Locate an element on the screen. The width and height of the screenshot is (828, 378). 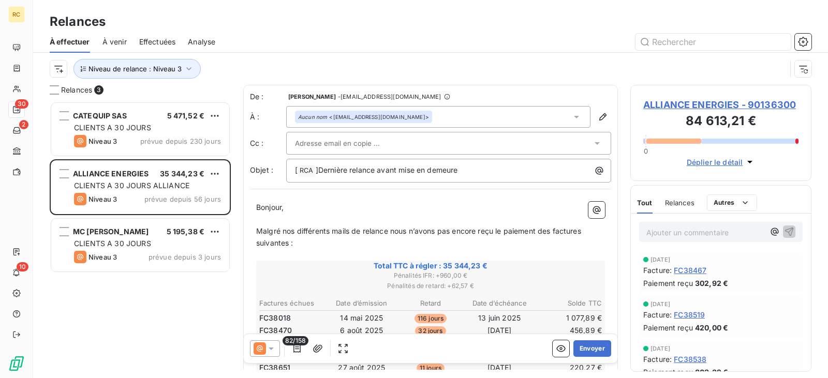
span: FC38467 is located at coordinates (690, 270).